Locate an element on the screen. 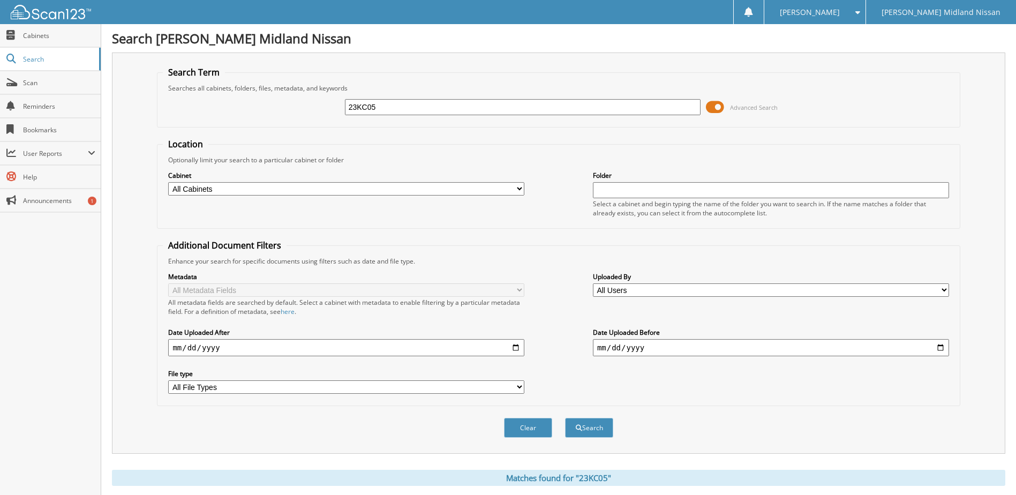  span: Bookmarks is located at coordinates (59, 130).